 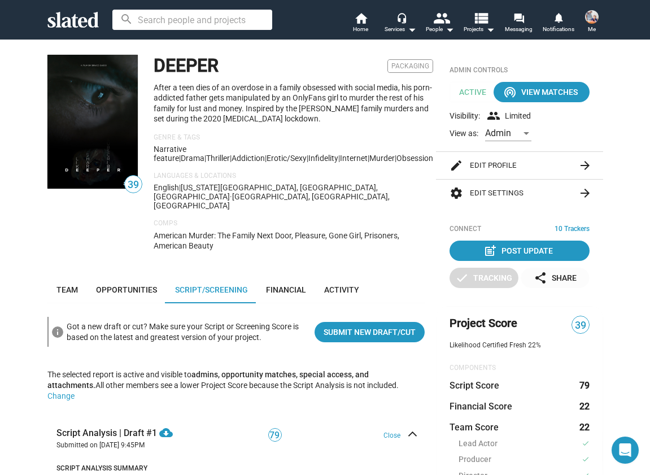 What do you see at coordinates (166, 187) in the screenshot?
I see `span: English` at bounding box center [166, 187].